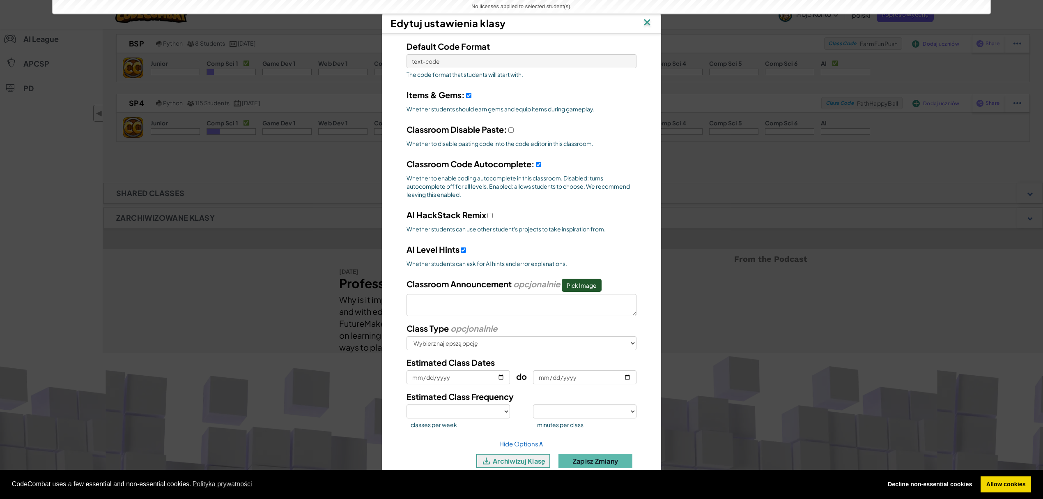 The width and height of the screenshot is (1043, 499). What do you see at coordinates (522, 263) in the screenshot?
I see `span: Whether students can ask for AI hints and error explanations.` at bounding box center [522, 263].